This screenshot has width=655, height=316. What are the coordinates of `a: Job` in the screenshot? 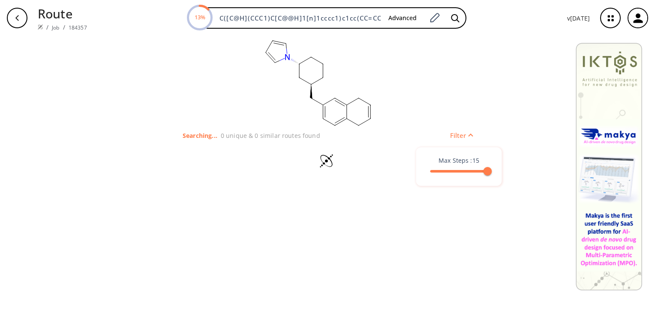 It's located at (55, 27).